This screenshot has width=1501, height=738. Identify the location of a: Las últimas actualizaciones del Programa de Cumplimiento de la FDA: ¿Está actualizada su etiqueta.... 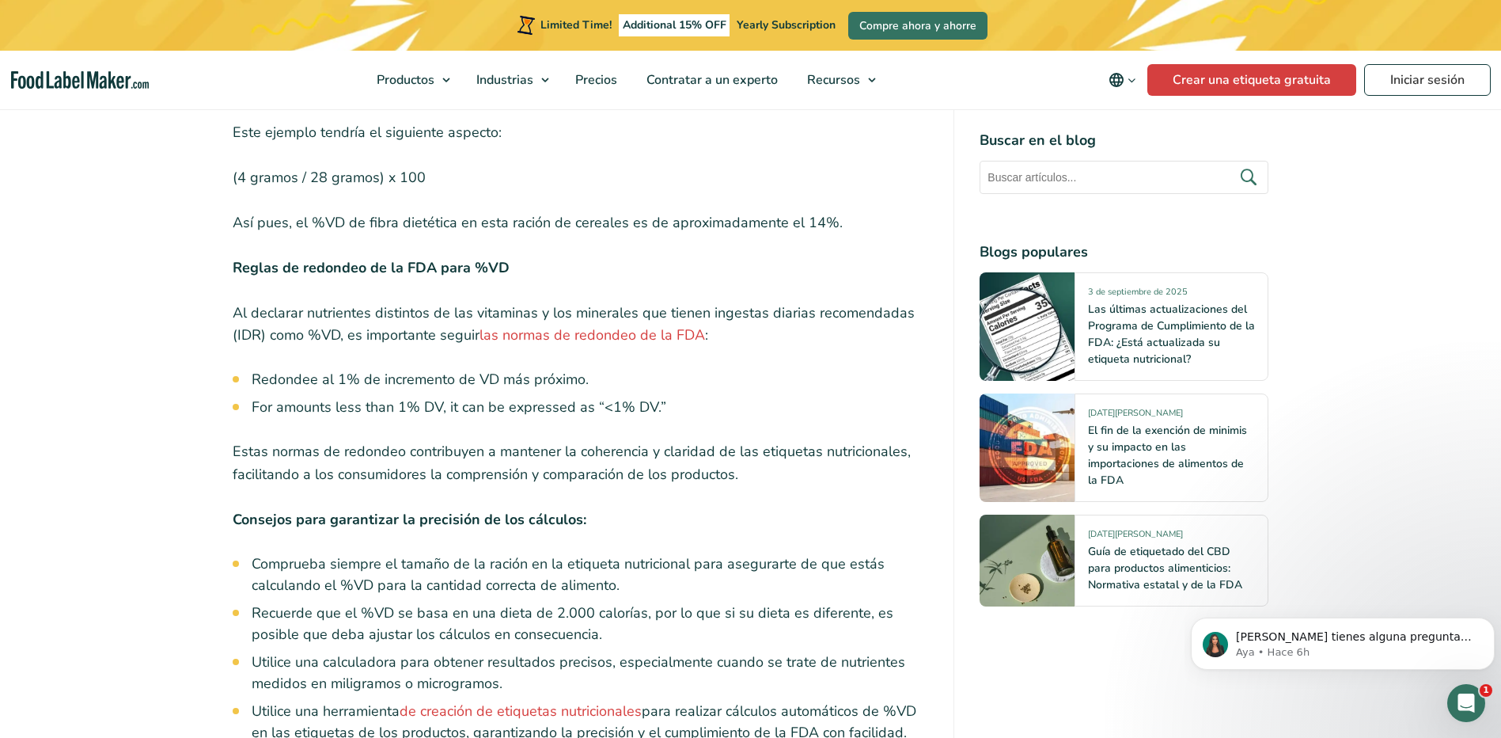
(1171, 334).